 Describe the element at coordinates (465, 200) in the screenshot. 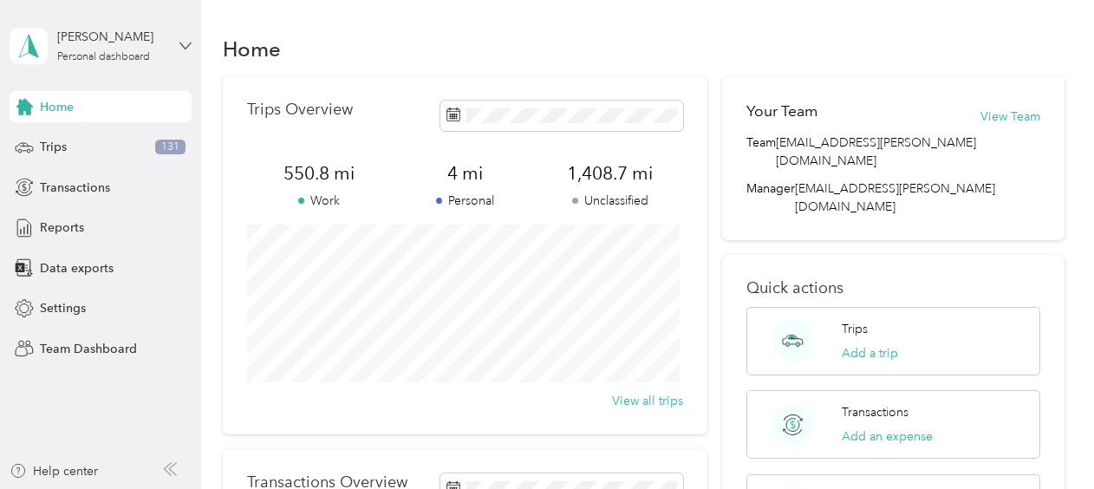

I see `p: Personal` at that location.